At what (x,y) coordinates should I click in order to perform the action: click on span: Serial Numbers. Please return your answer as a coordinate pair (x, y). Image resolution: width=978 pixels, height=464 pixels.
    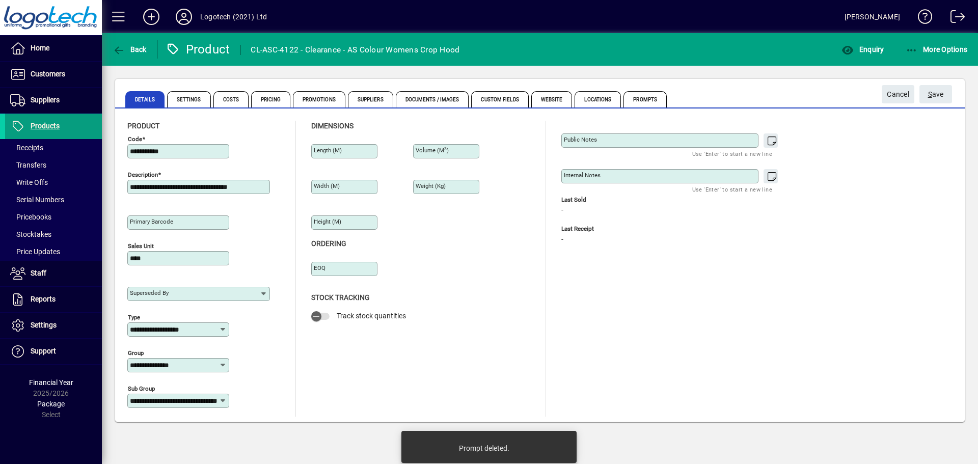
    Looking at the image, I should click on (37, 200).